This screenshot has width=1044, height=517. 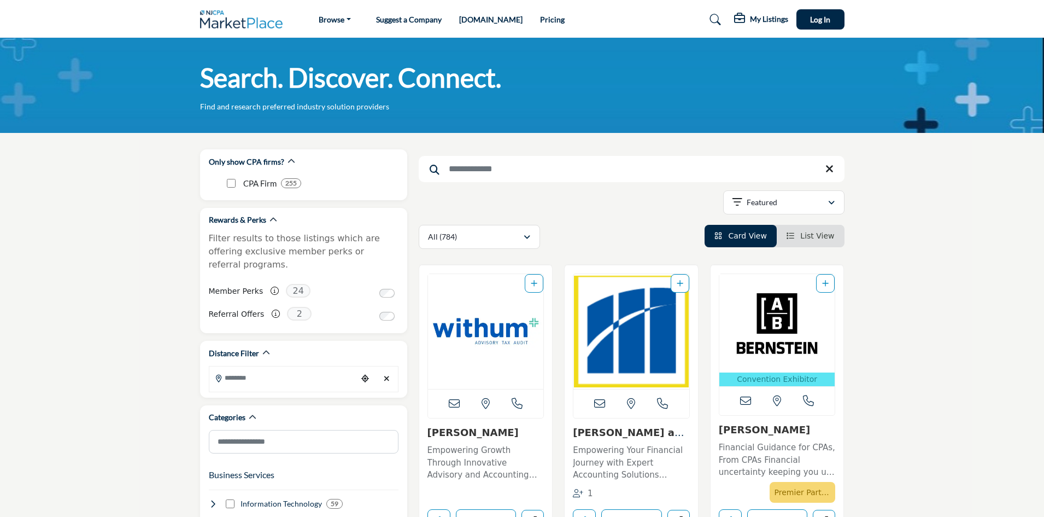 I want to click on h4: Information Technology: Software, cloud services, data management, analytics, automation, so click(x=281, y=504).